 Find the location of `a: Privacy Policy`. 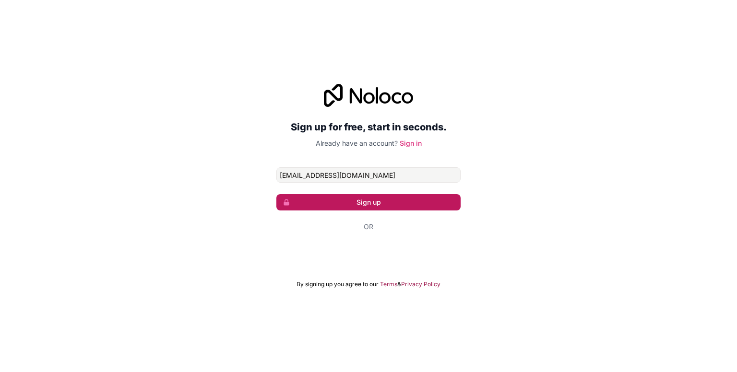

a: Privacy Policy is located at coordinates (421, 285).